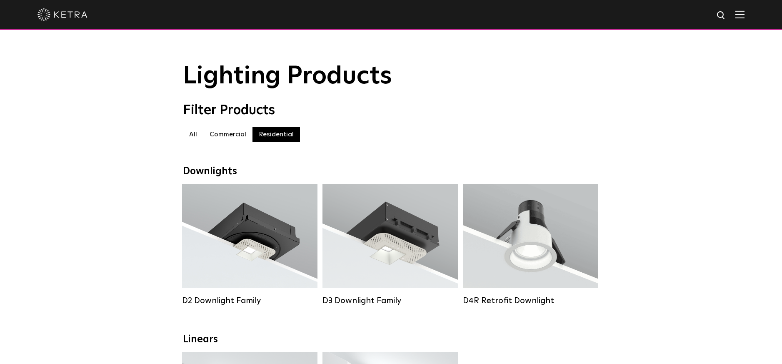  What do you see at coordinates (193, 134) in the screenshot?
I see `label: All` at bounding box center [193, 134].